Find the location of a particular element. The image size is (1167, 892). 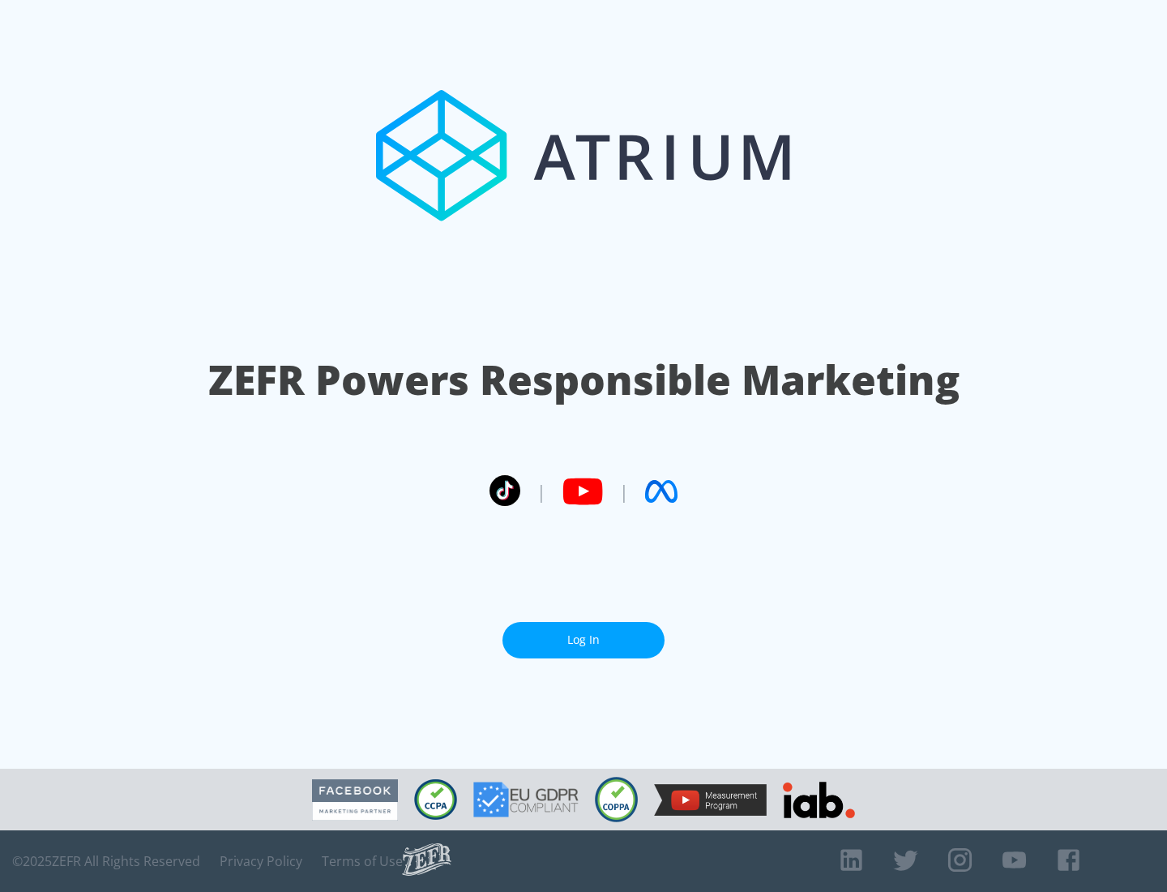

img: GDPR Compliant is located at coordinates (526, 799).